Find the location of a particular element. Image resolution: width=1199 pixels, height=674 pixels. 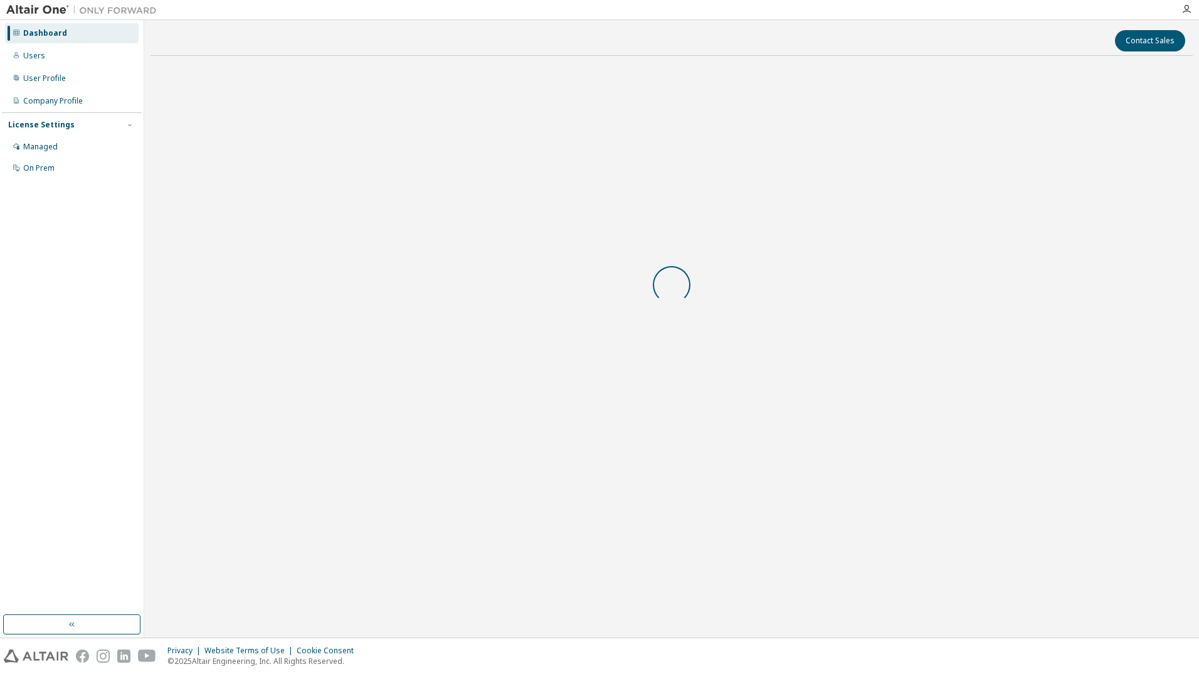

img: Altair One is located at coordinates (85, 10).